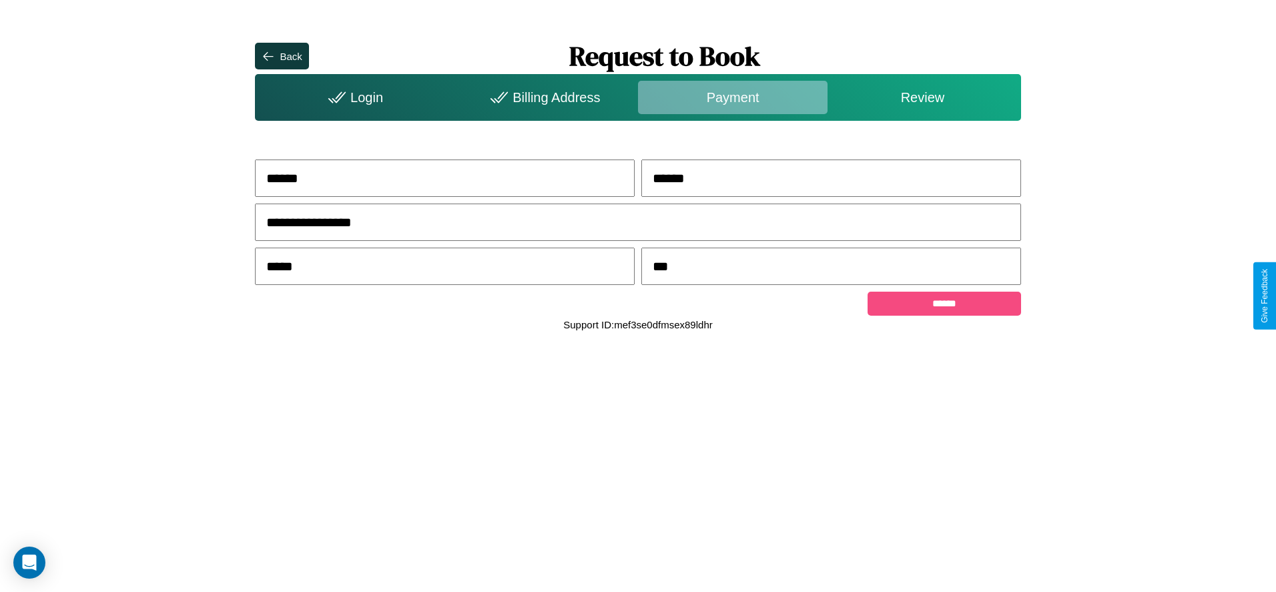 The image size is (1276, 592). I want to click on button: Back, so click(282, 56).